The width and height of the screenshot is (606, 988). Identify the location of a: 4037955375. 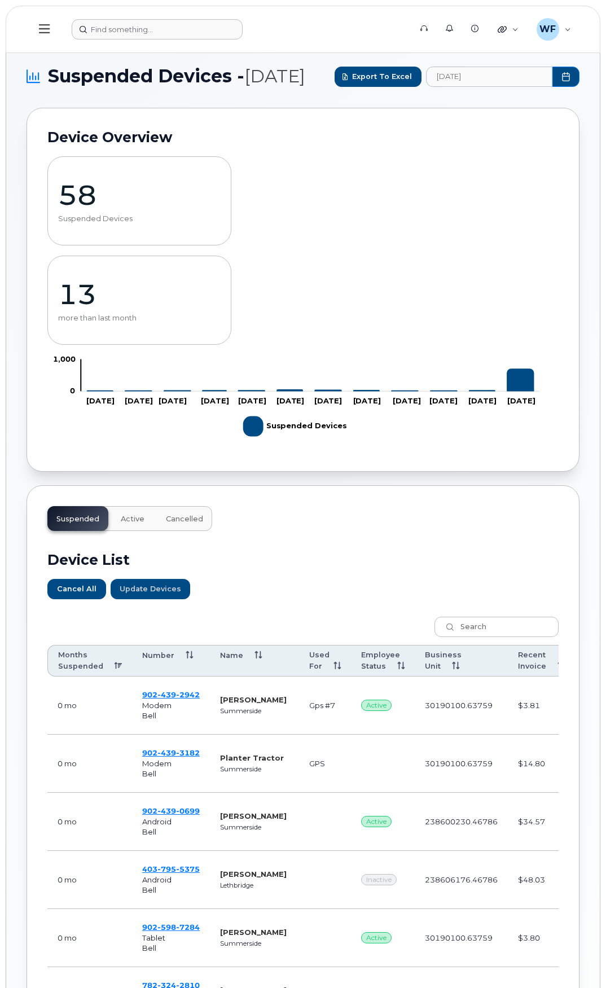
(171, 869).